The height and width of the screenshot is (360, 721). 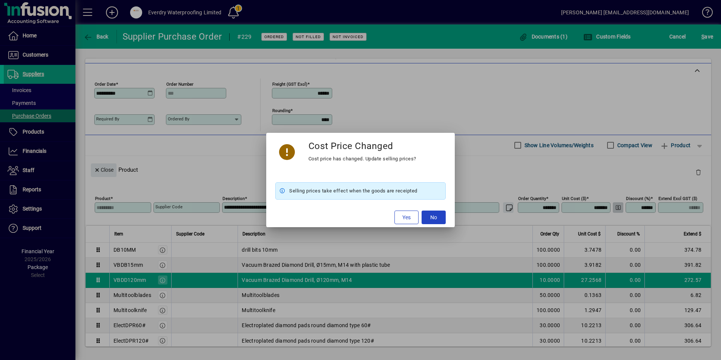 What do you see at coordinates (433, 217) in the screenshot?
I see `span: No` at bounding box center [433, 217].